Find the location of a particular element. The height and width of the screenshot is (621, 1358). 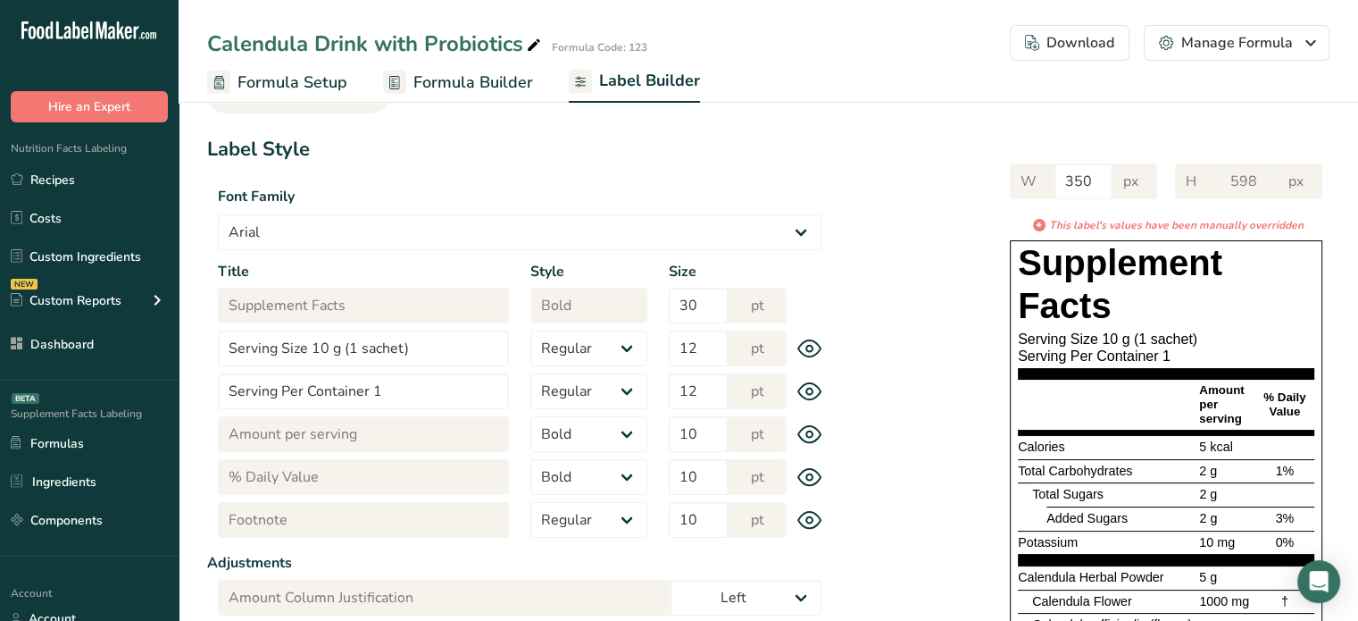

input: Serving Per Container 1 is located at coordinates (364, 391).